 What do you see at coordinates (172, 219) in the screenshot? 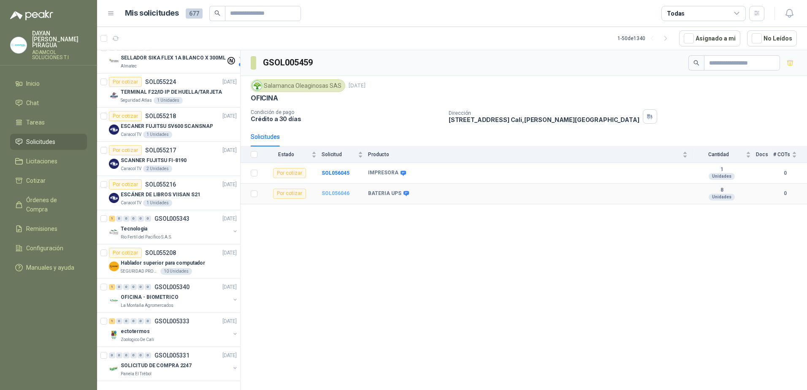
I see `p: GSOL005343` at bounding box center [172, 219].